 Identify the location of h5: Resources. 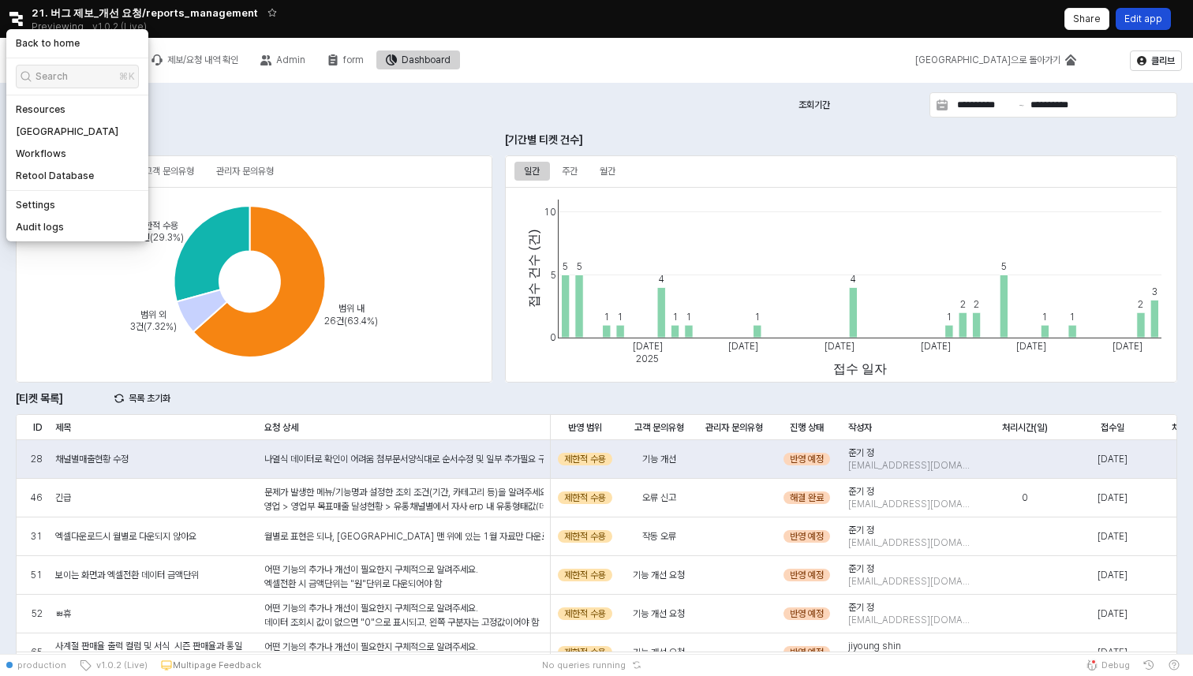
(40, 110).